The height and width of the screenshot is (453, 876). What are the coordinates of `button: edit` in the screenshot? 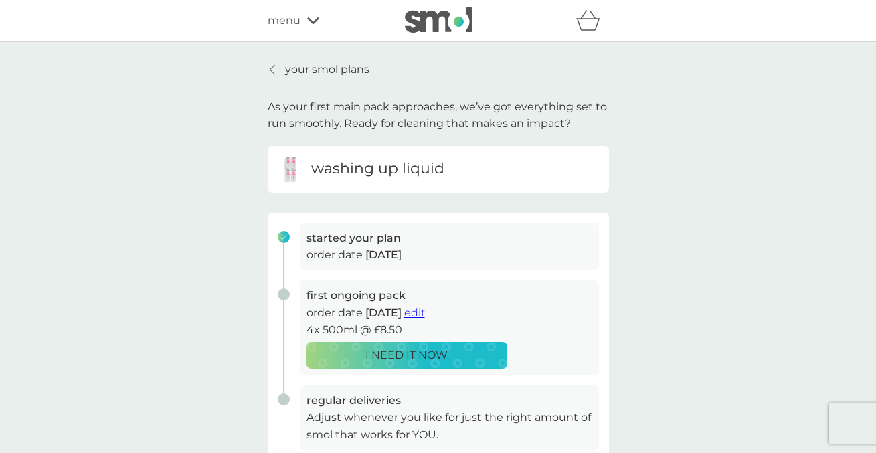 It's located at (414, 313).